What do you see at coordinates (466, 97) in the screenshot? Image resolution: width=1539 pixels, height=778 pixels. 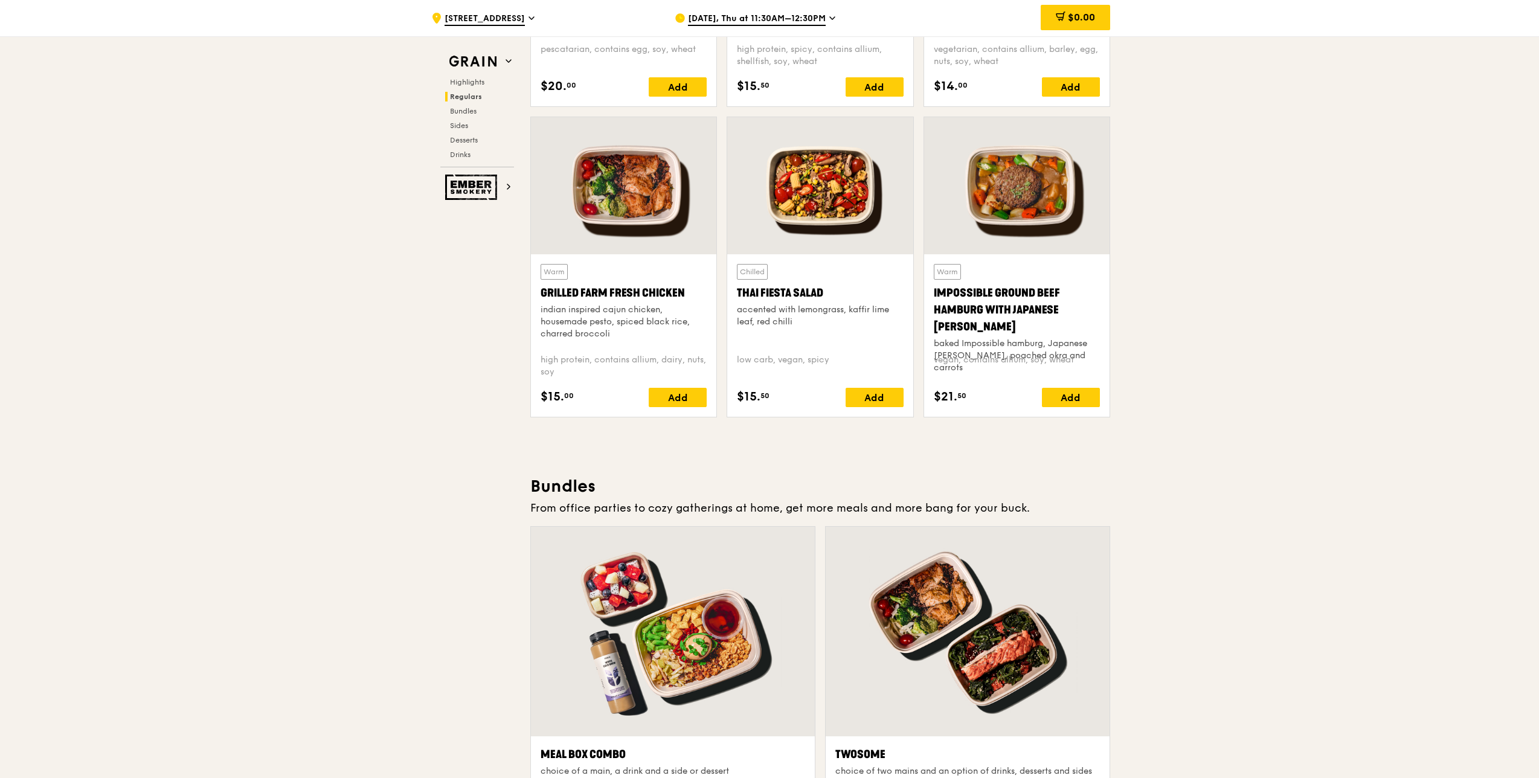 I see `span: Regulars` at bounding box center [466, 97].